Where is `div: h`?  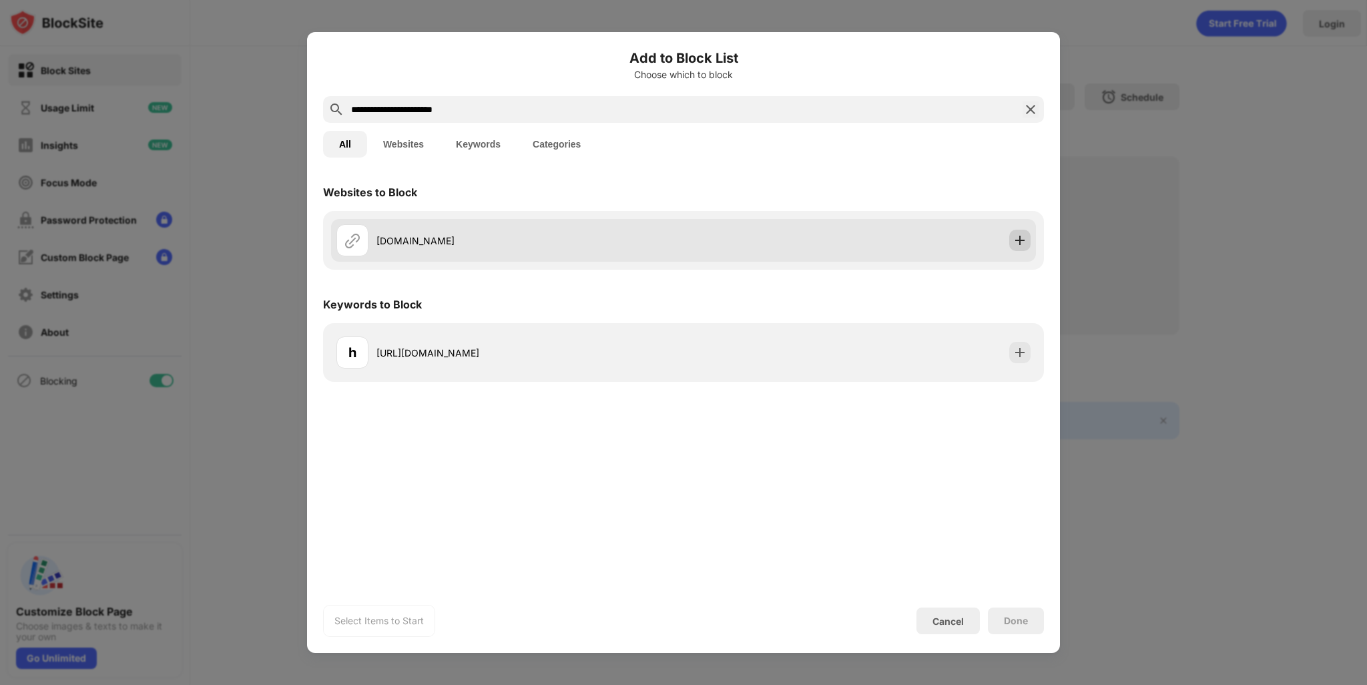
div: h is located at coordinates (352, 352).